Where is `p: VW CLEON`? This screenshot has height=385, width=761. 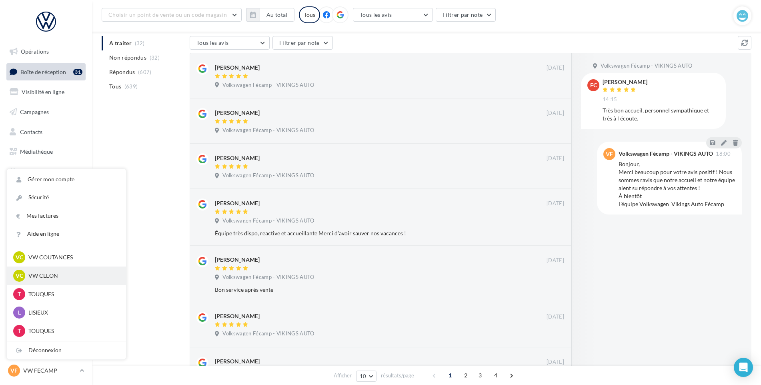 p: VW CLEON is located at coordinates (72, 276).